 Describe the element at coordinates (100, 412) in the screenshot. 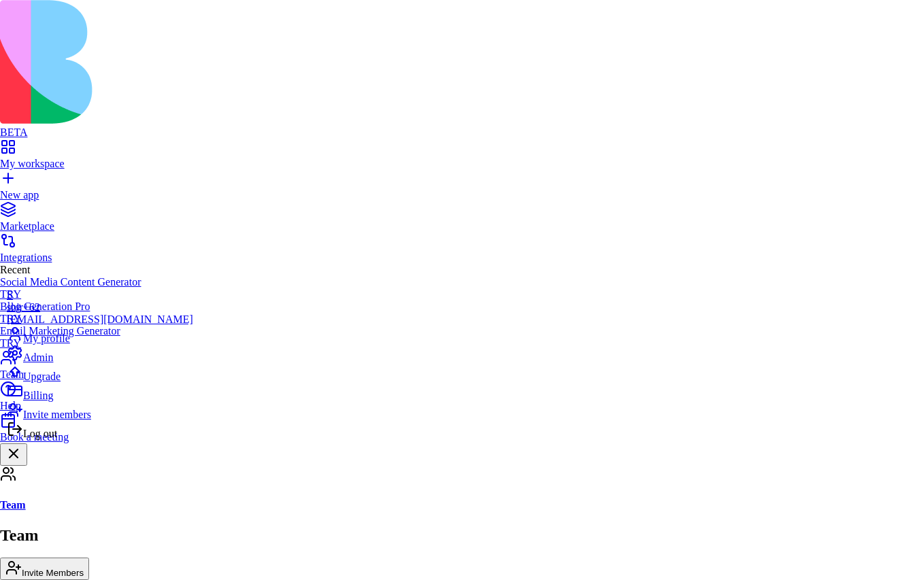

I see `a: Invite members` at that location.